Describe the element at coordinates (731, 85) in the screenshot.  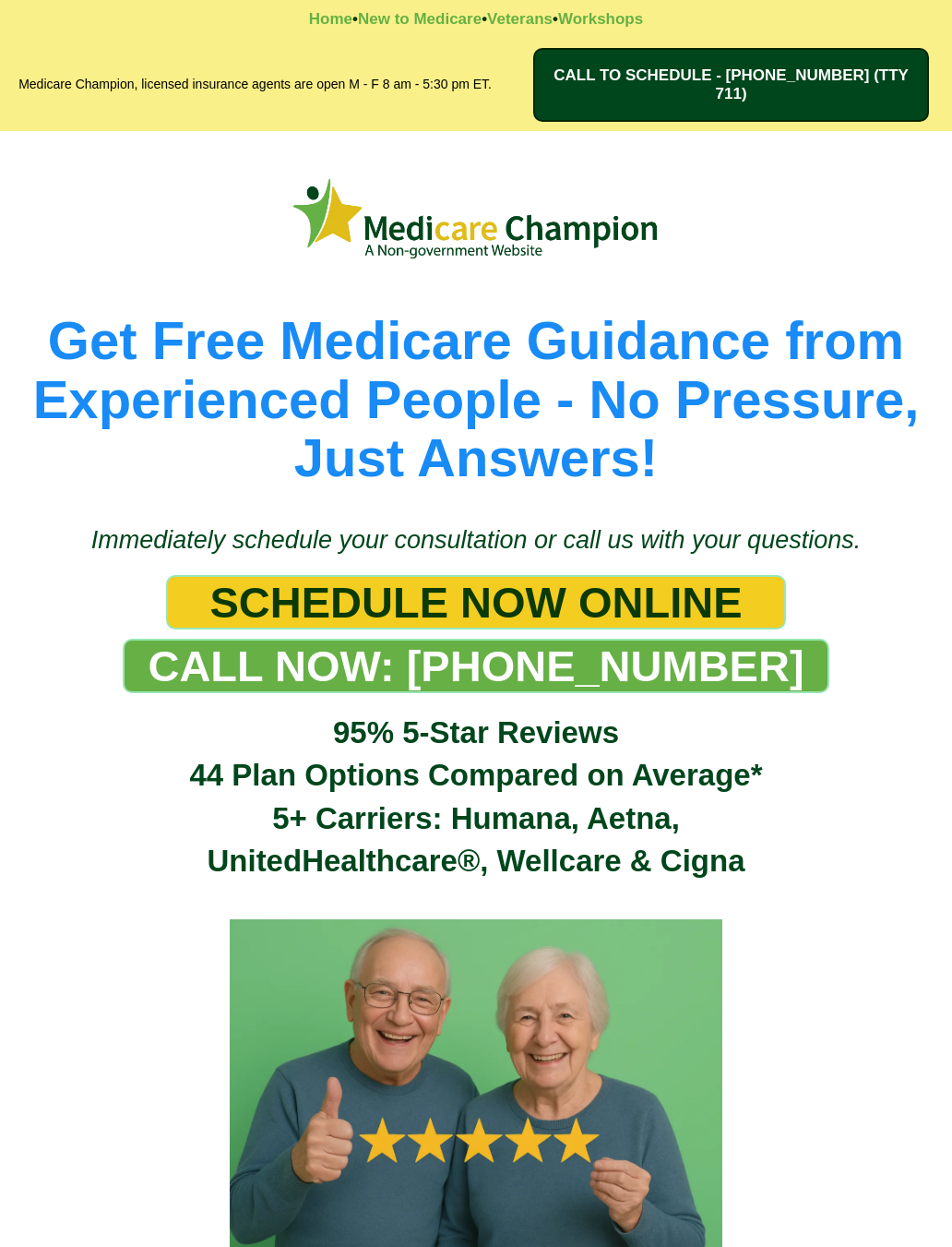
I see `a: CALL TO SCHEDULE - 1-888-344-8881 (TTY 711)` at that location.